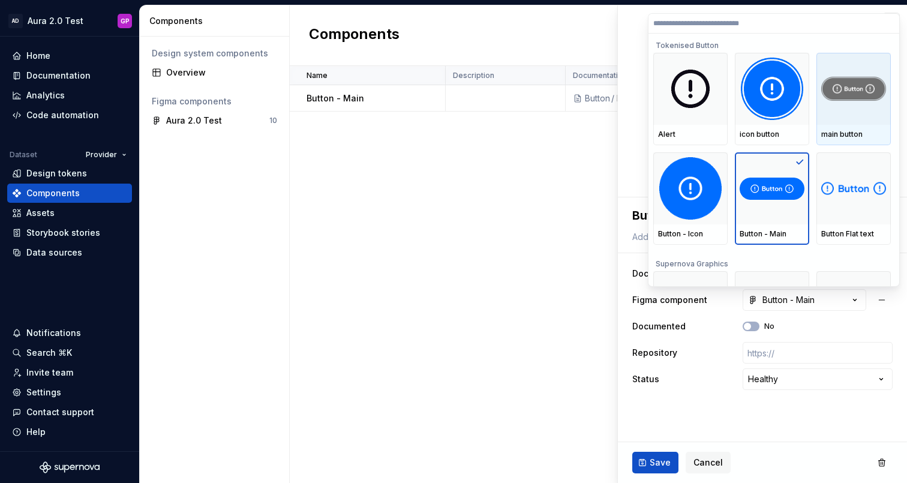  I want to click on div: main button, so click(853, 134).